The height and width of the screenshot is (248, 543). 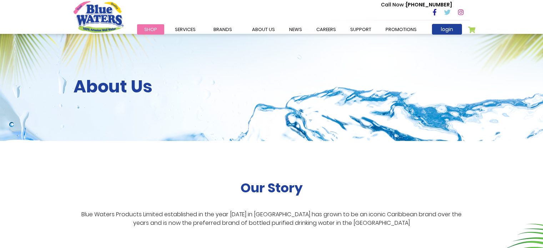 What do you see at coordinates (223, 29) in the screenshot?
I see `span: Brands` at bounding box center [223, 29].